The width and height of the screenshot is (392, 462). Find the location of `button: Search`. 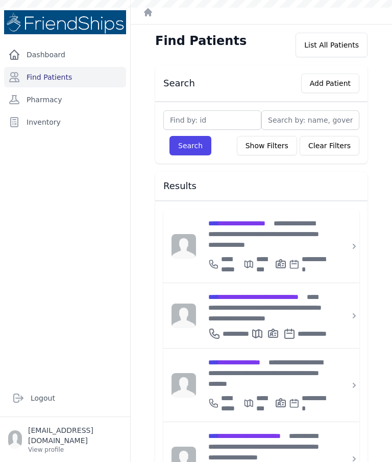

button: Search is located at coordinates (190, 146).